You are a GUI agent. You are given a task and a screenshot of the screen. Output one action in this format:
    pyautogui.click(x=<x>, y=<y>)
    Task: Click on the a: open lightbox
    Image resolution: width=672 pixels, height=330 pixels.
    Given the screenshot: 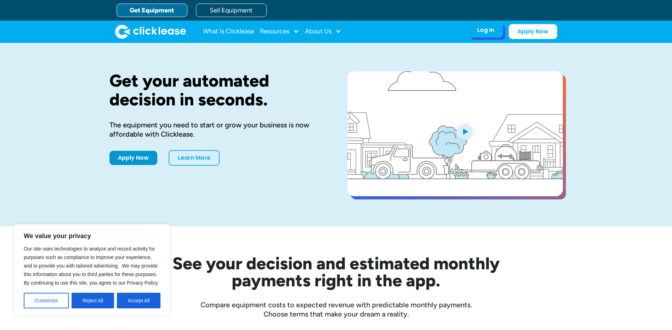 What is the action you would take?
    pyautogui.click(x=456, y=134)
    